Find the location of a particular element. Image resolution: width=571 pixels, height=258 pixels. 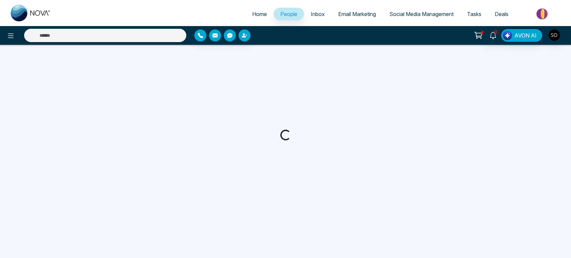

span: AVON AI is located at coordinates (525, 35).